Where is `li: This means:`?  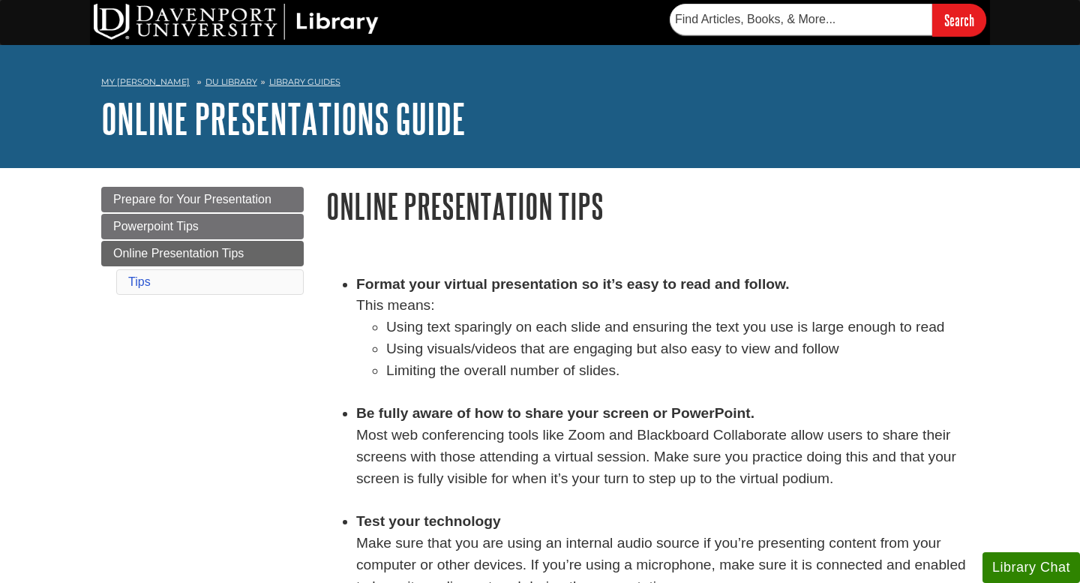
li: This means: is located at coordinates (668, 338).